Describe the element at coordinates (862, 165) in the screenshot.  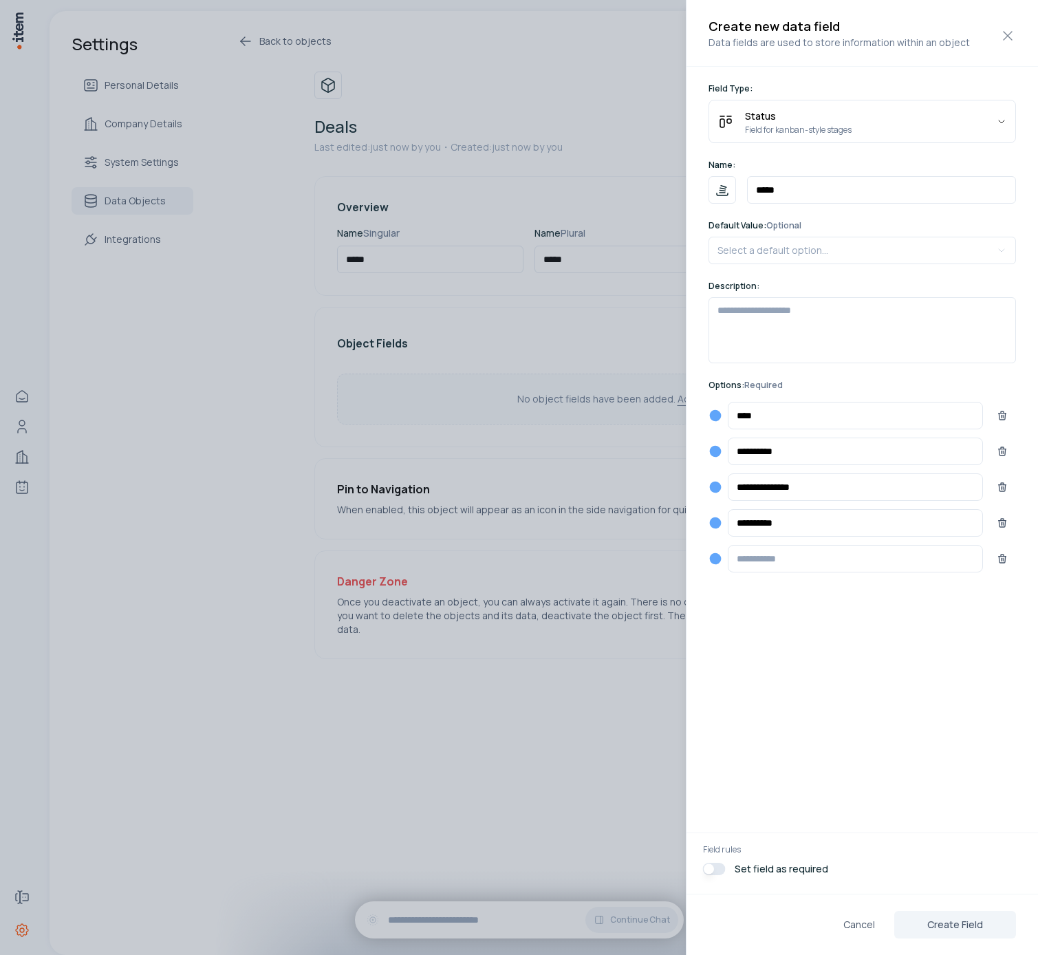
I see `p: Name:` at that location.